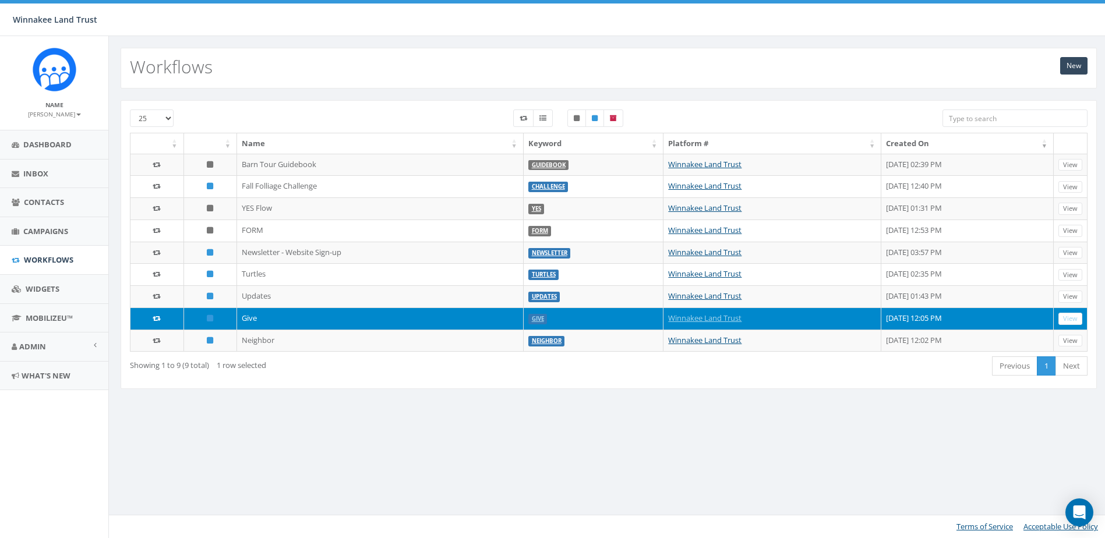 This screenshot has height=538, width=1105. I want to click on span: Inbox, so click(36, 174).